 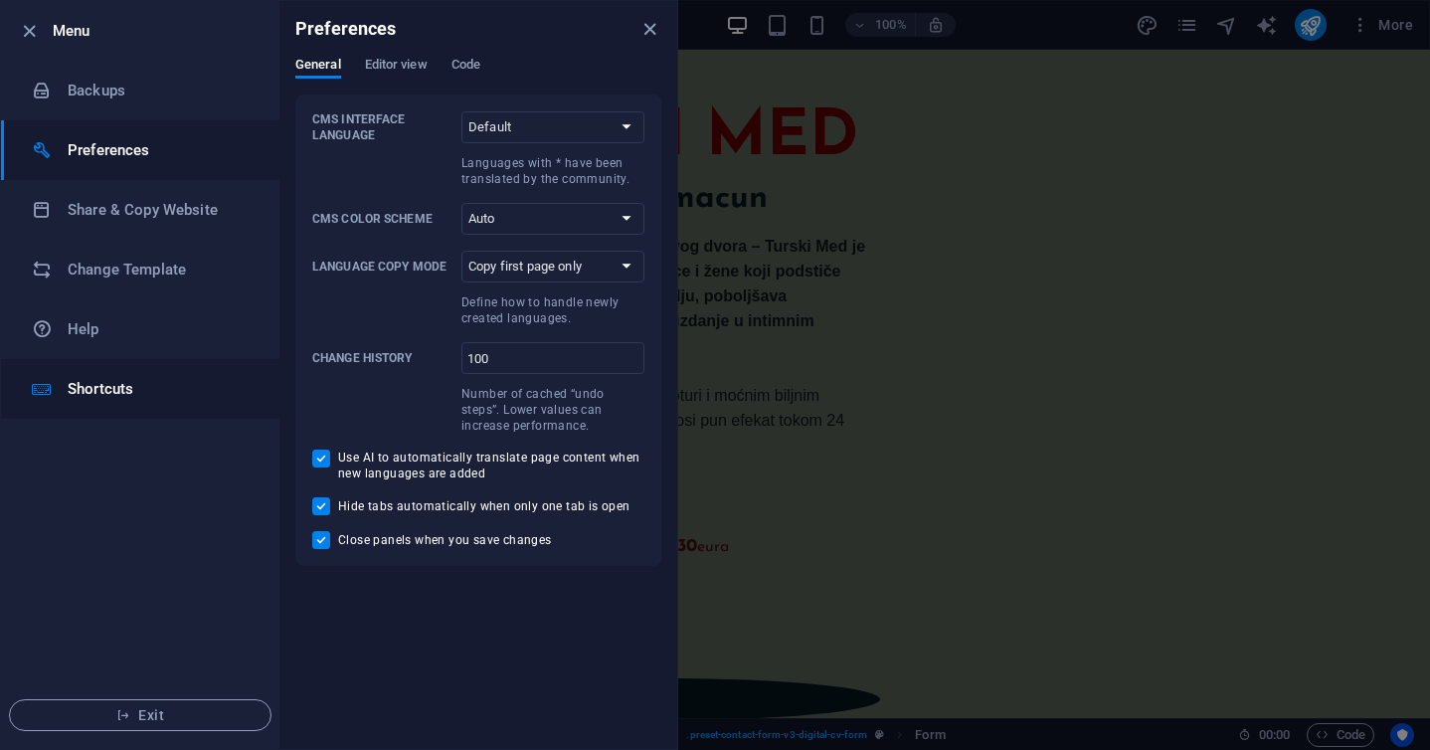 What do you see at coordinates (383, 127) in the screenshot?
I see `p: CMS Interface Language` at bounding box center [383, 127].